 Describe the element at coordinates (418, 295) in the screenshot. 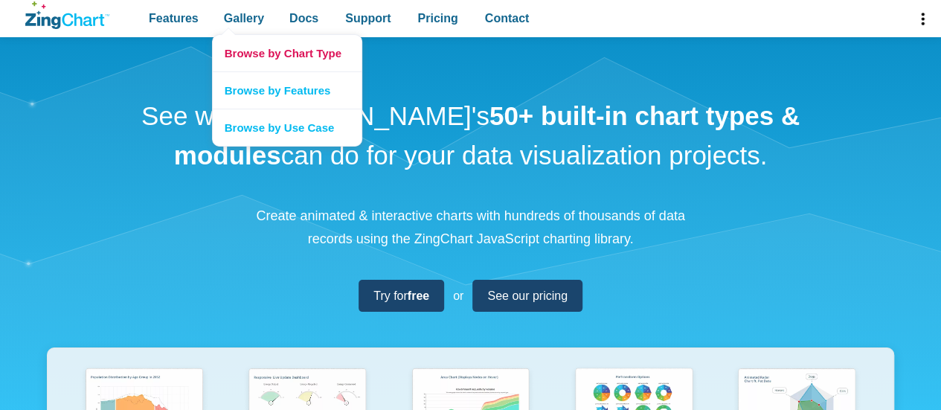

I see `strong: free` at that location.